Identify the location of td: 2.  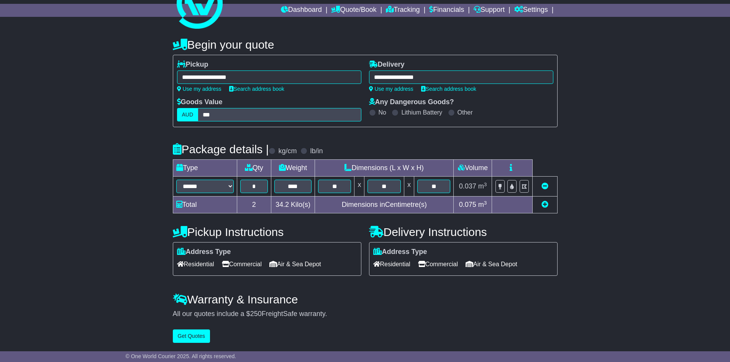
(254, 205).